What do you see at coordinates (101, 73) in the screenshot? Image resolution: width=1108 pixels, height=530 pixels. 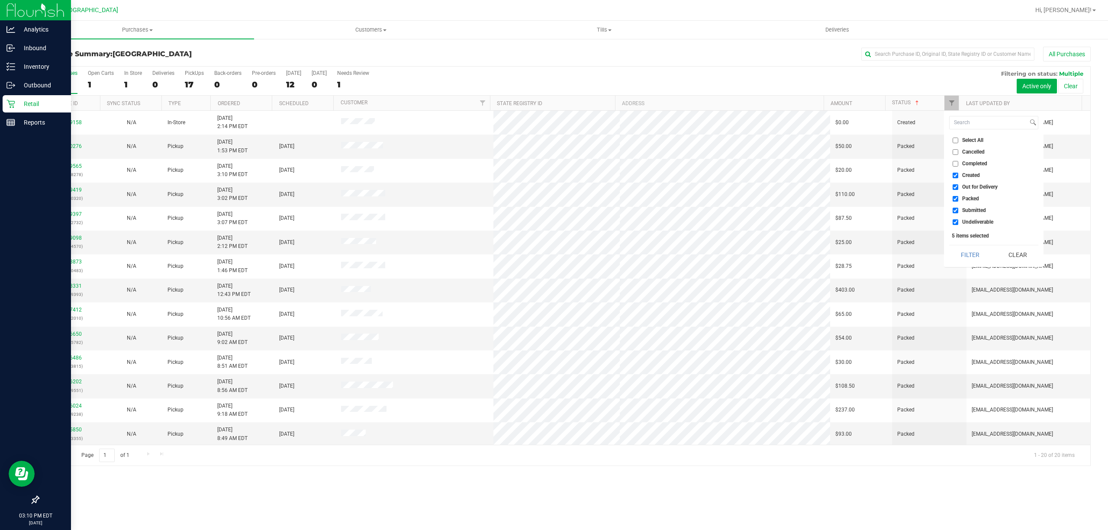 I see `div: Open Carts` at bounding box center [101, 73].